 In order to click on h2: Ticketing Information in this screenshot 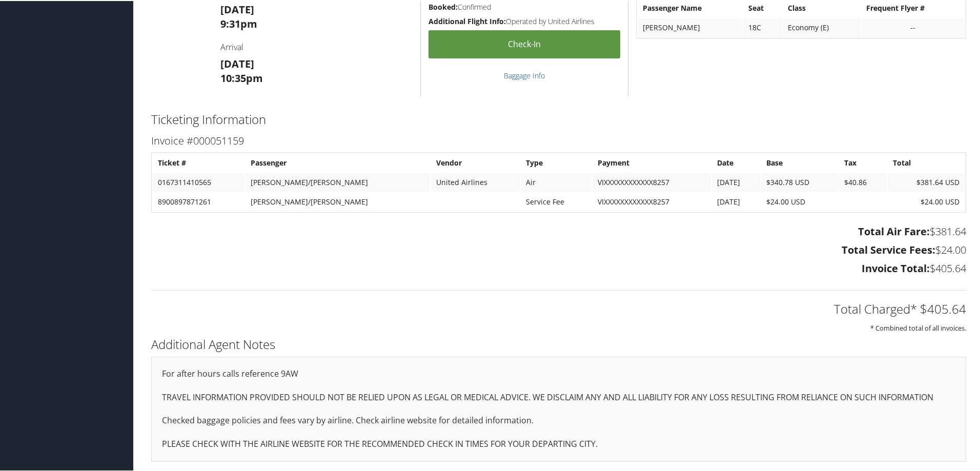, I will do `click(559, 118)`.